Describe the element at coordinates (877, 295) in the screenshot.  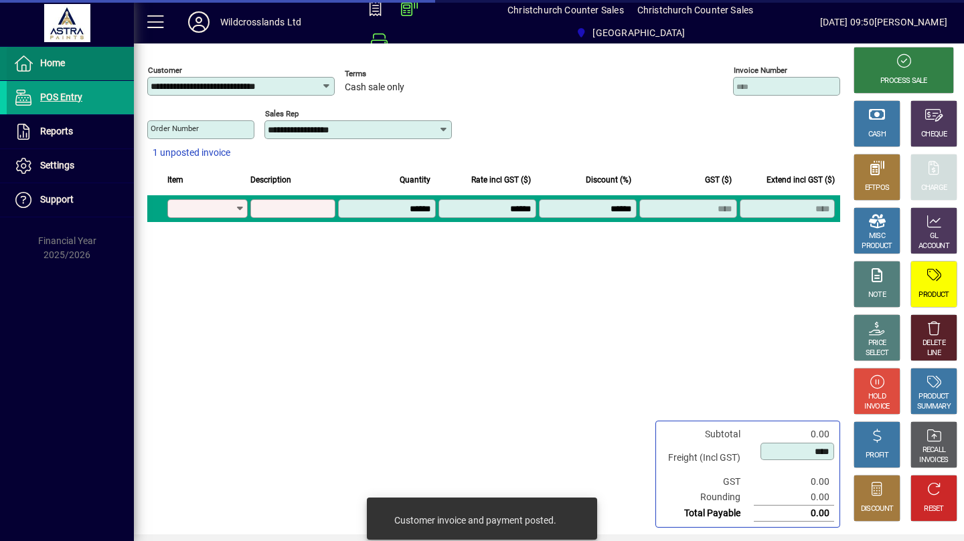
I see `div: NOTE` at that location.